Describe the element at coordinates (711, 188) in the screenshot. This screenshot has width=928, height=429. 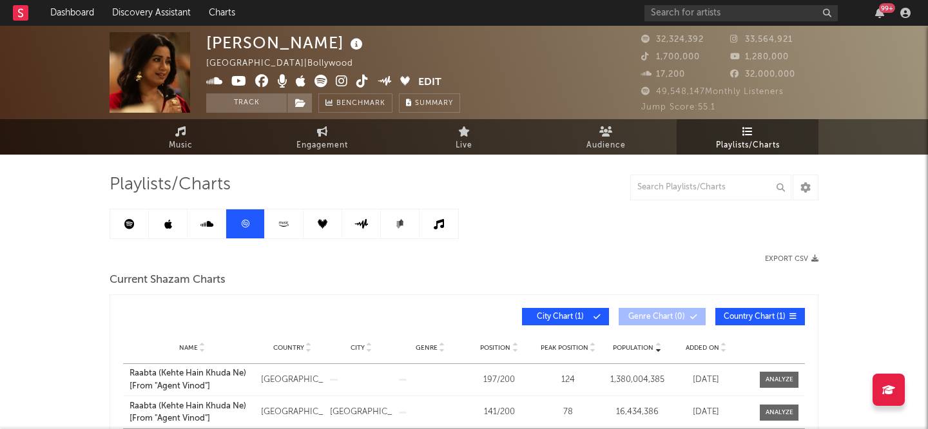
I see `input: Search Playlists/Charts` at that location.